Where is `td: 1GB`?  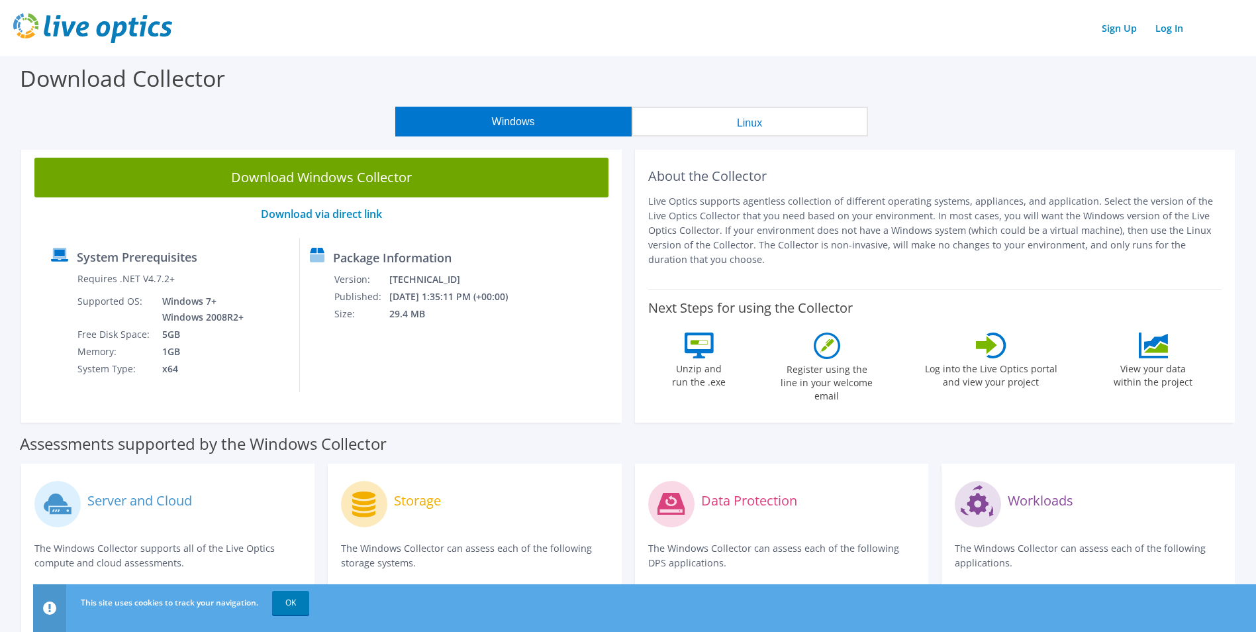 td: 1GB is located at coordinates (199, 352).